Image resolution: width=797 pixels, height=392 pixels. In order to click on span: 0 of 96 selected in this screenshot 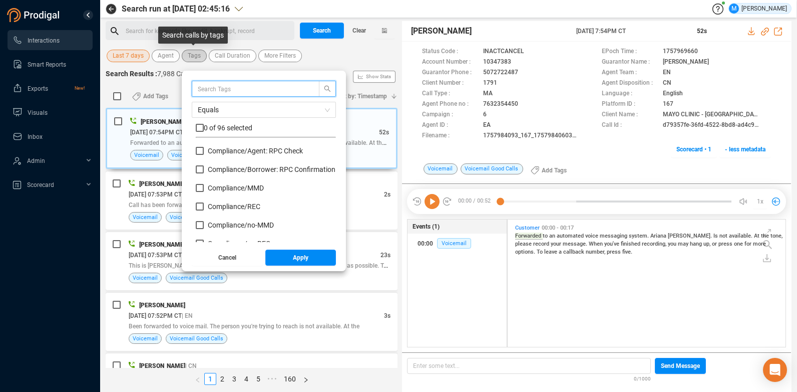, I will do `click(228, 128)`.